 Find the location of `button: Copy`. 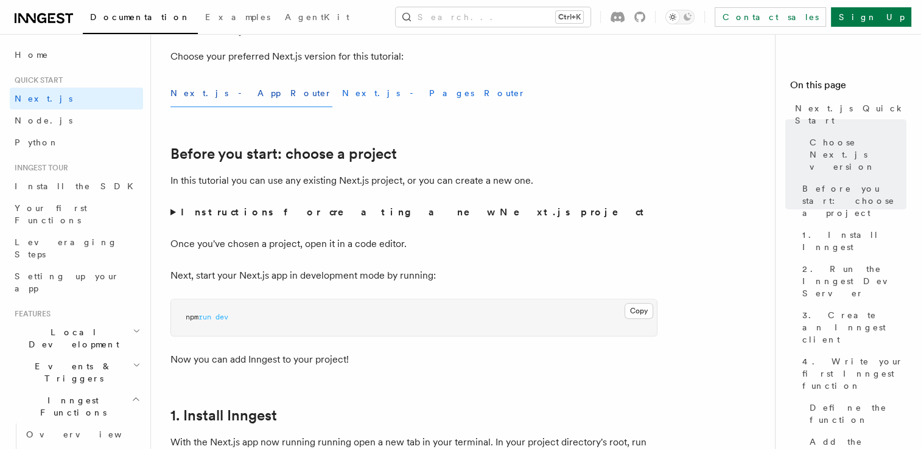

button: Copy is located at coordinates (639, 311).